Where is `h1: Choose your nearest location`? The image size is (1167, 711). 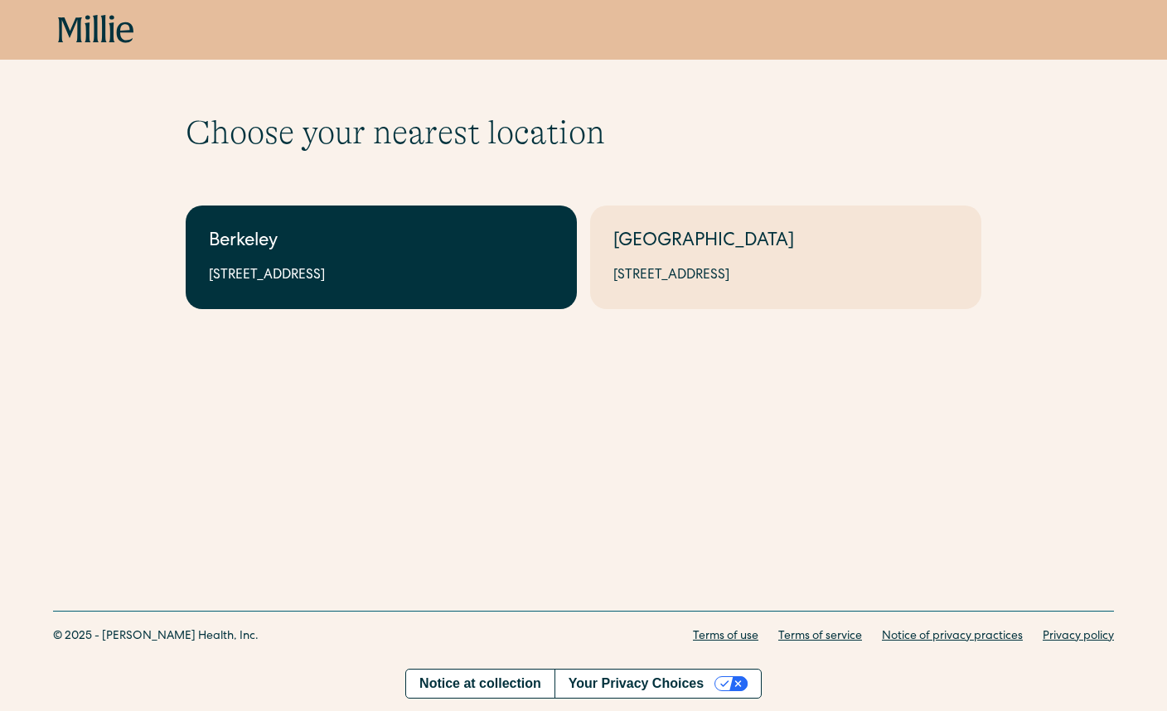
h1: Choose your nearest location is located at coordinates (584, 133).